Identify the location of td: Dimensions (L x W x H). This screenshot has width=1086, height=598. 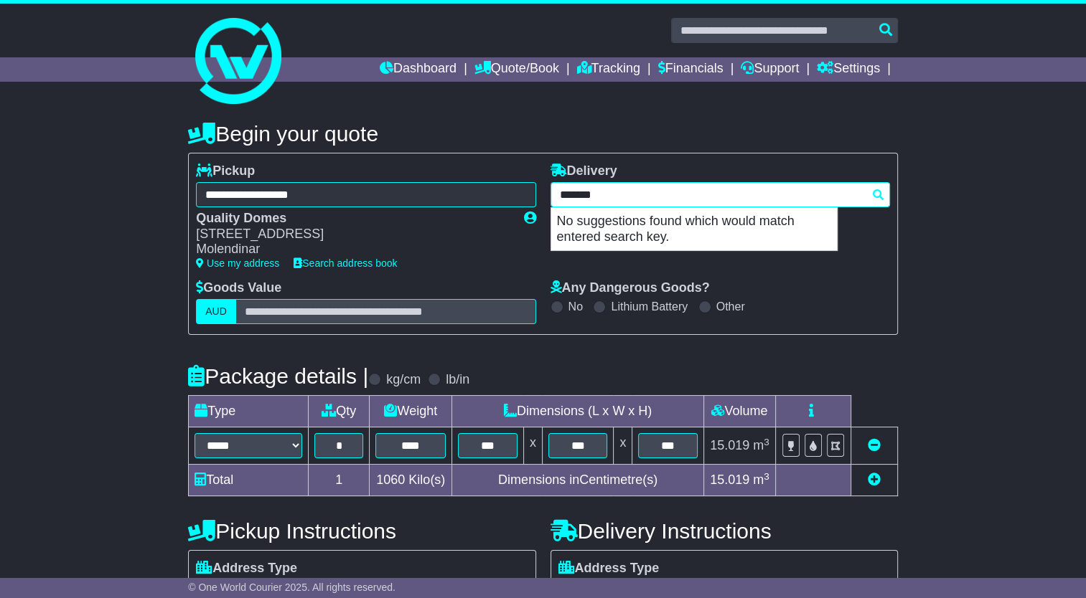
(578, 412).